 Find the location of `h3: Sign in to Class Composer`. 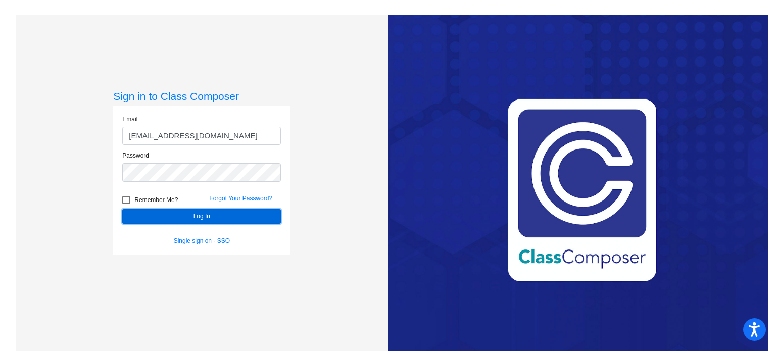

h3: Sign in to Class Composer is located at coordinates (202, 96).